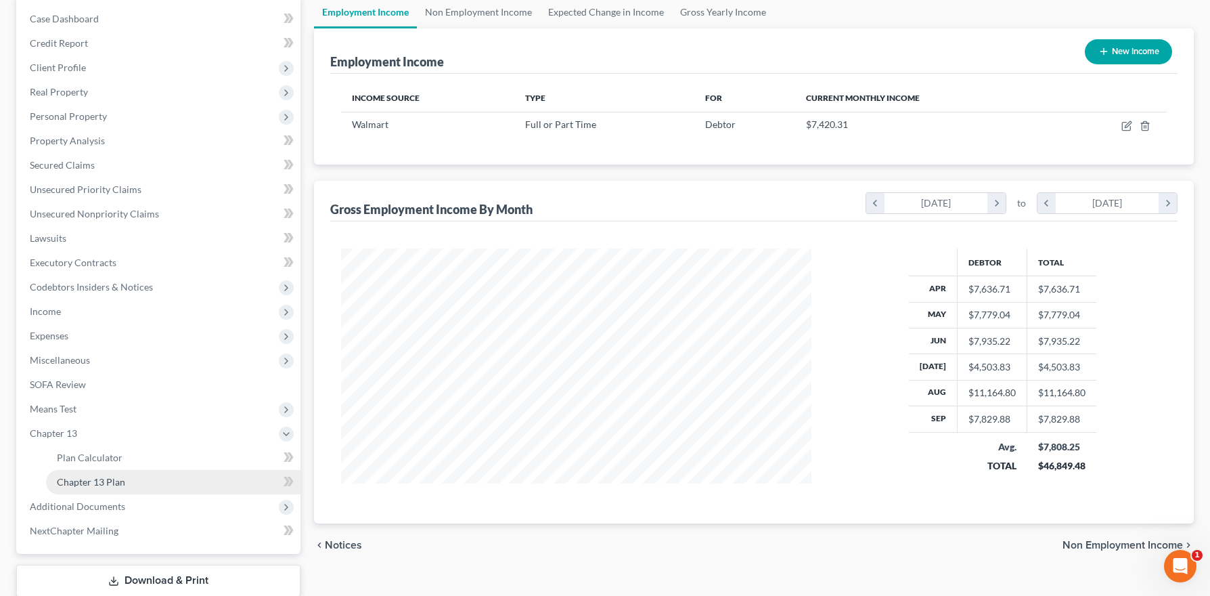  I want to click on th: Jun, so click(934, 341).